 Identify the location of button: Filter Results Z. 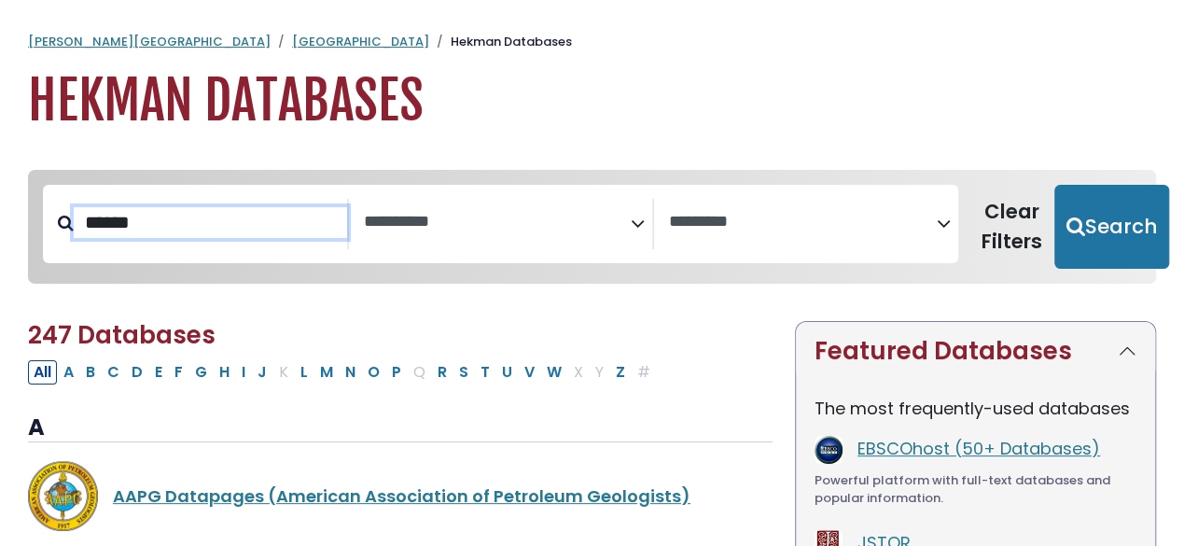
(620, 372).